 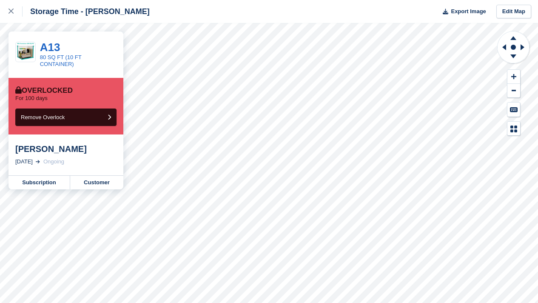 What do you see at coordinates (514, 91) in the screenshot?
I see `button: Zoom Out` at bounding box center [514, 91].